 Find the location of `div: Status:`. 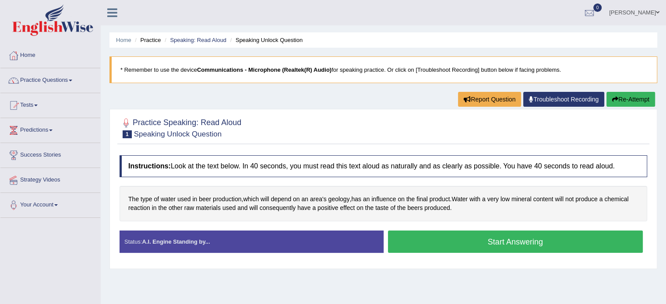

div: Status: is located at coordinates (251, 242).